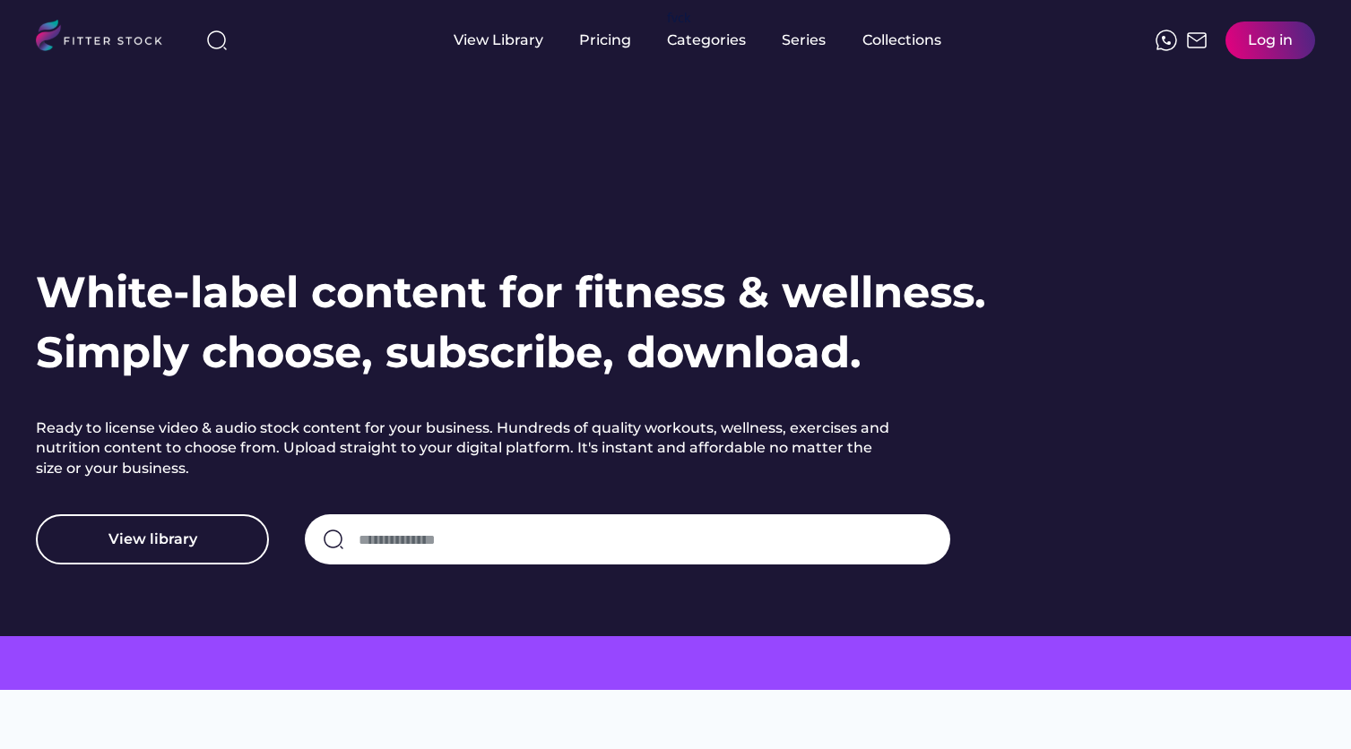  I want to click on div: Collections, so click(902, 40).